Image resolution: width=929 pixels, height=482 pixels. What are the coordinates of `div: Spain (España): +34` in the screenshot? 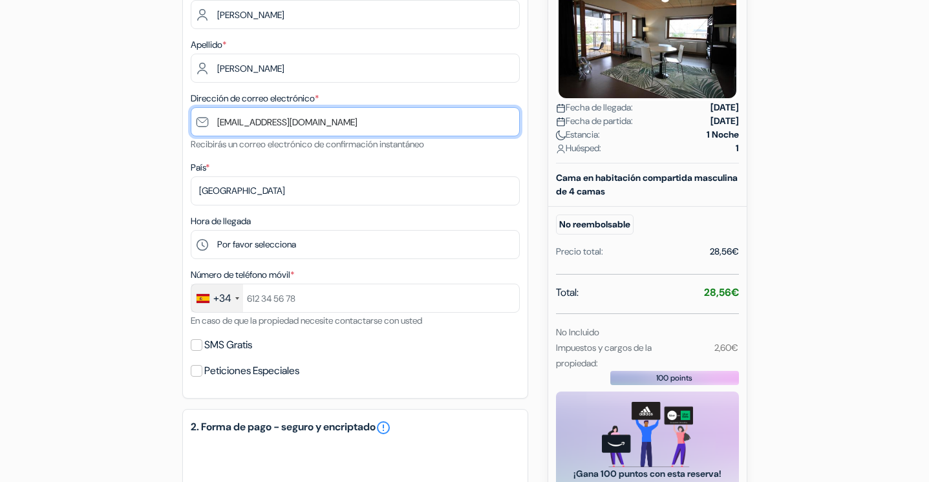 It's located at (217, 298).